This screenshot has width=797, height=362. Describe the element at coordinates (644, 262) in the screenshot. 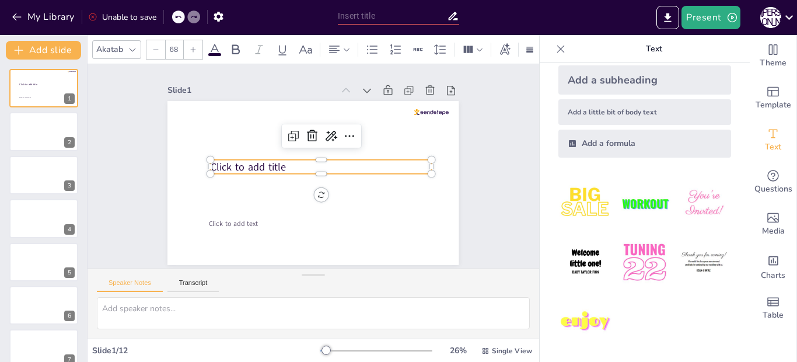

I see `img: 5.jpeg` at that location.